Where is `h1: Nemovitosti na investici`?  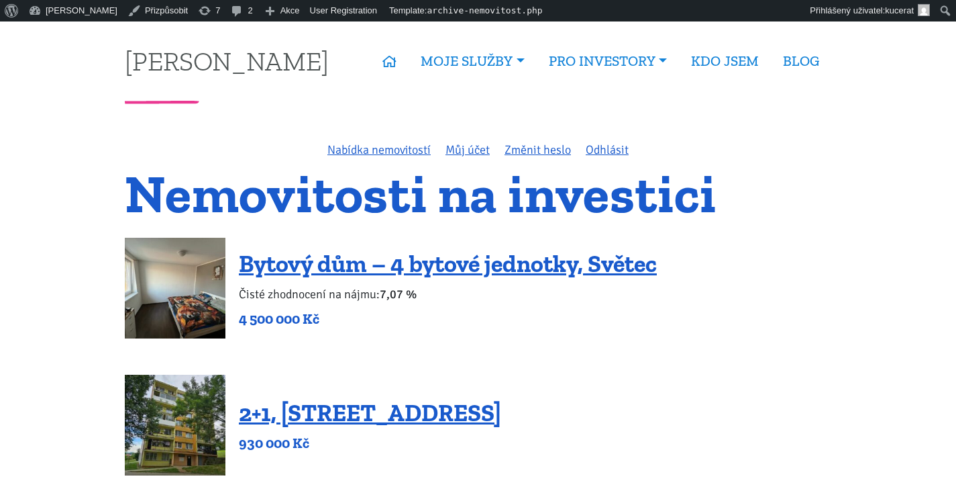 h1: Nemovitosti na investici is located at coordinates (478, 193).